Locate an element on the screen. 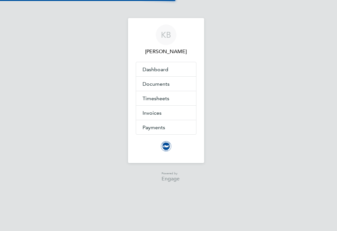 This screenshot has height=231, width=337. a: Payments is located at coordinates (166, 127).